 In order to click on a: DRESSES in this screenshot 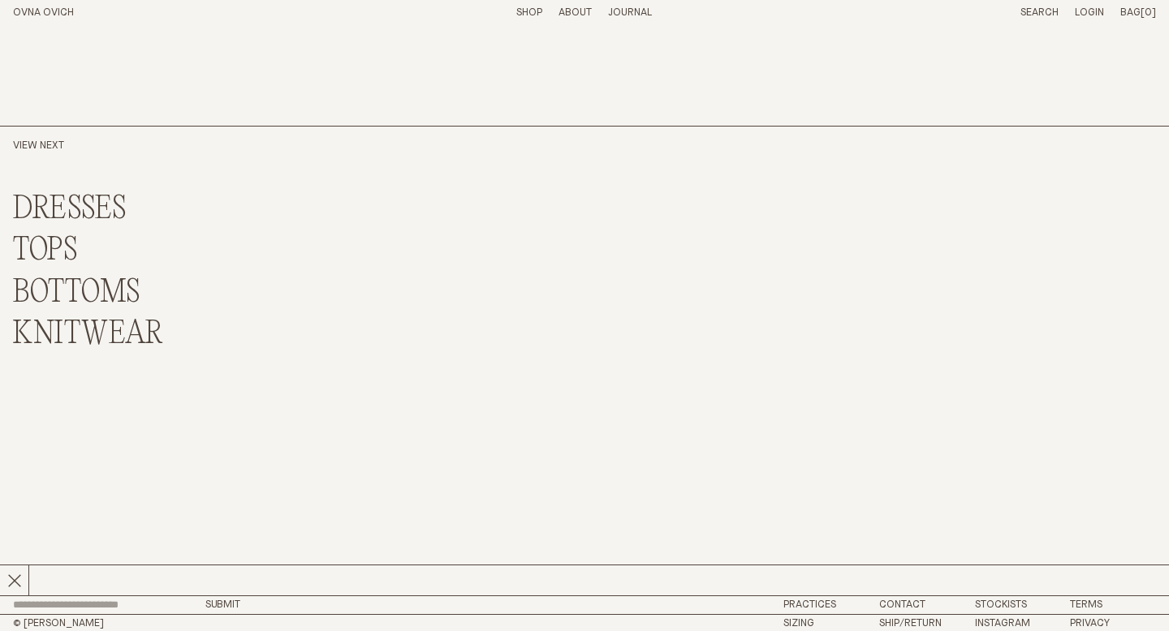, I will do `click(70, 209)`.